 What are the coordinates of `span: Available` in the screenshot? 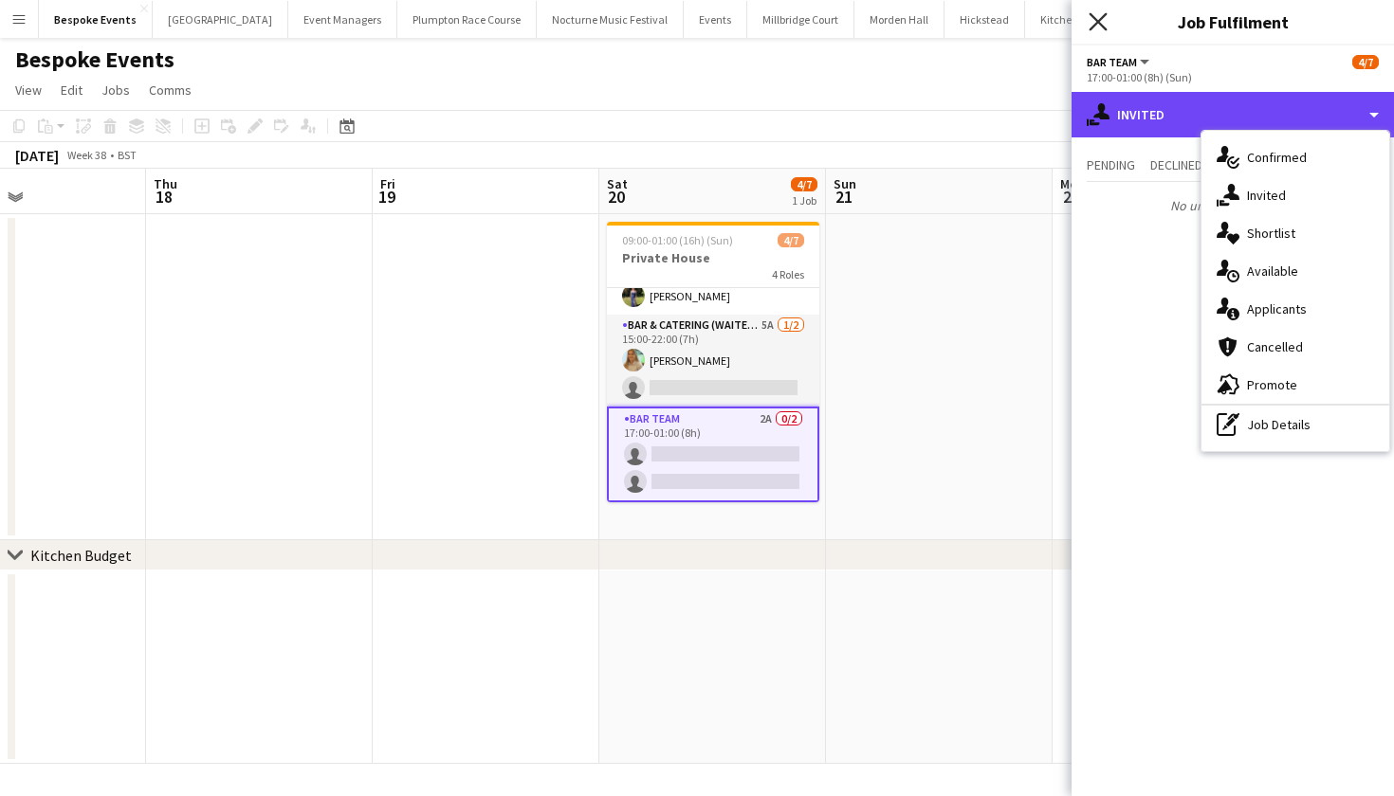 It's located at (1272, 271).